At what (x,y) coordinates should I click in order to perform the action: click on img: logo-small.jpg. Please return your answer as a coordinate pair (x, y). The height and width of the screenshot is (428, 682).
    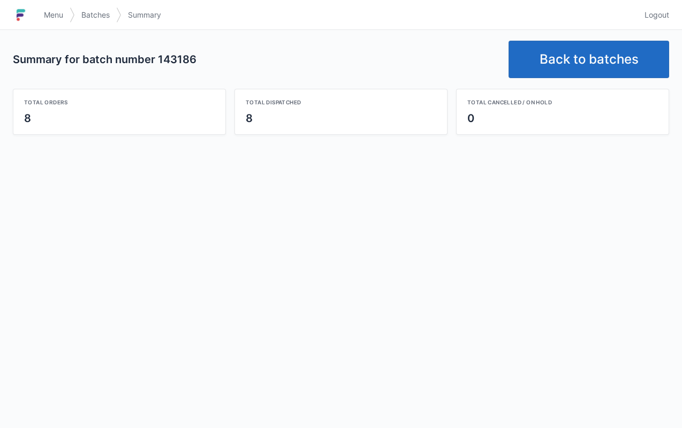
    Looking at the image, I should click on (21, 15).